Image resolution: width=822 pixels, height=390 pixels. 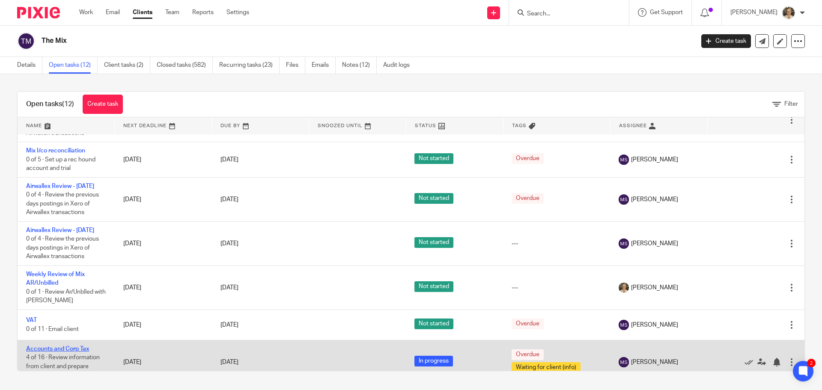 What do you see at coordinates (127, 65) in the screenshot?
I see `a: Client tasks (2)` at bounding box center [127, 65].